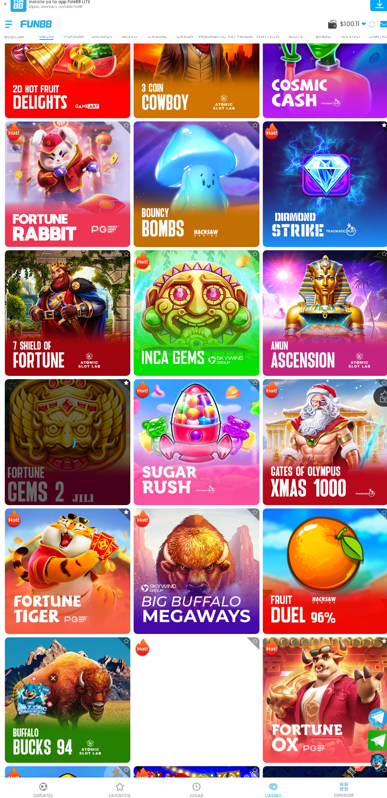  I want to click on span: 14, so click(384, 394).